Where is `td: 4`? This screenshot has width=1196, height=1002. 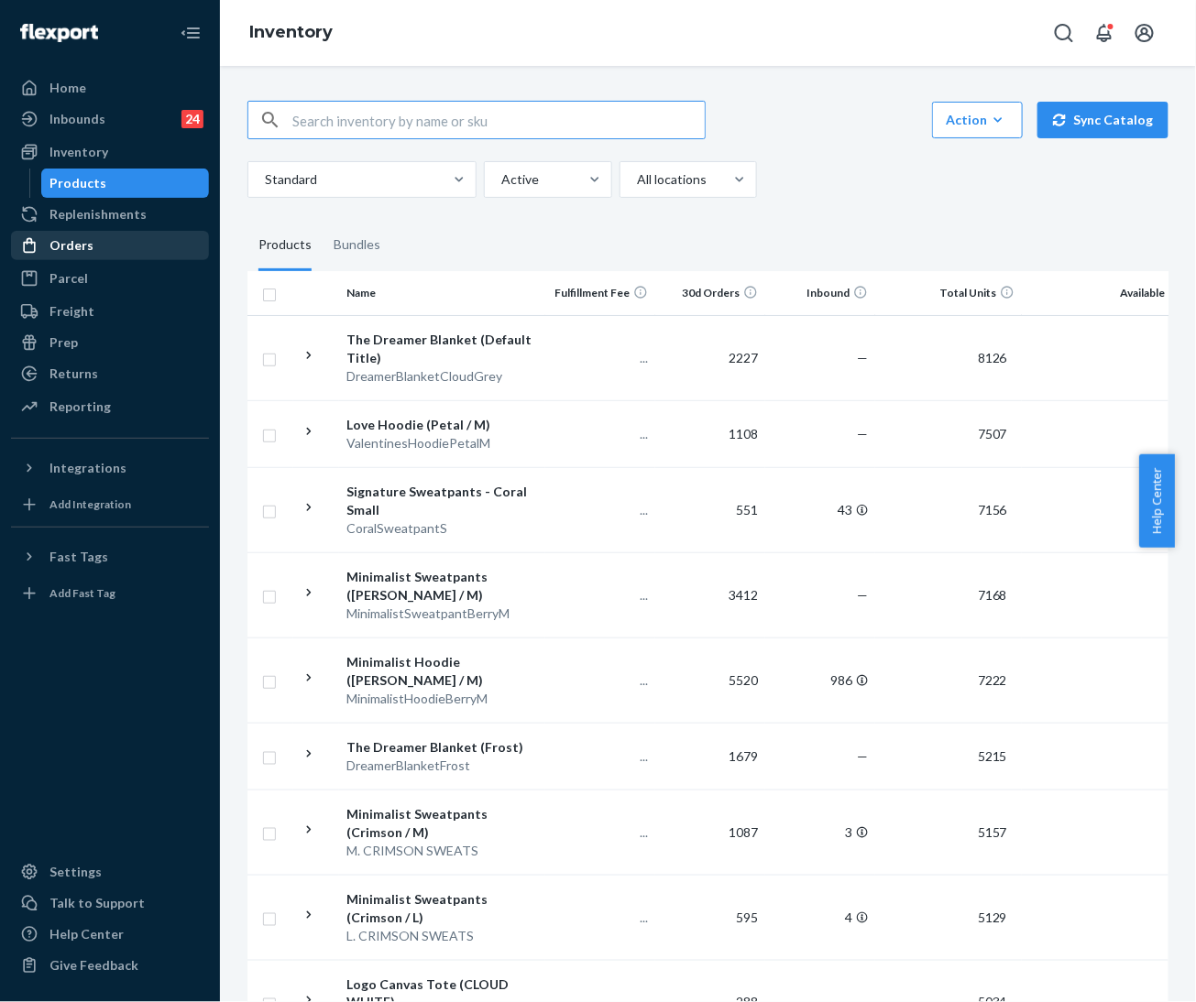 td: 4 is located at coordinates (820, 917).